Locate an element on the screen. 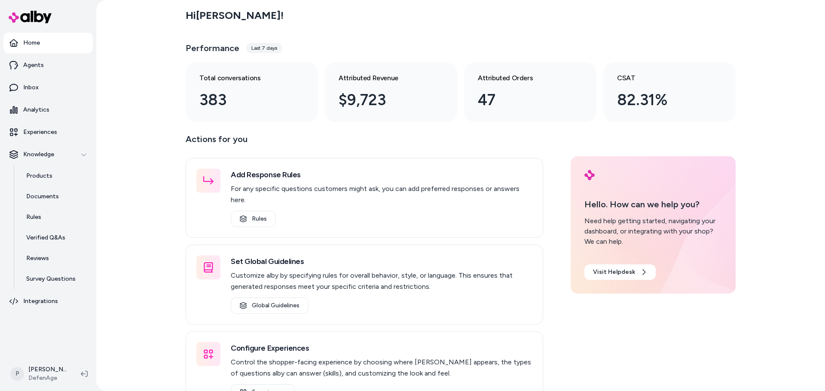  h3: Attributed Revenue is located at coordinates (384, 78).